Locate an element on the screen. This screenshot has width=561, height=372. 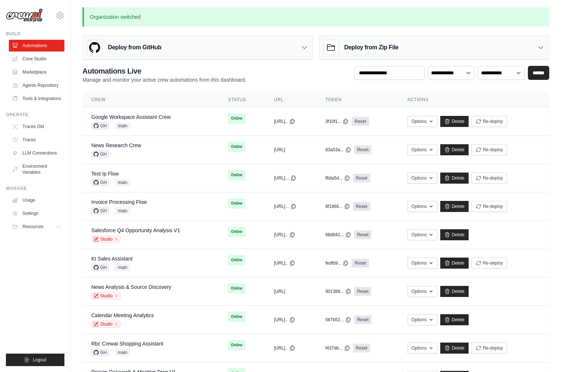
a: Marketplace is located at coordinates (36, 72).